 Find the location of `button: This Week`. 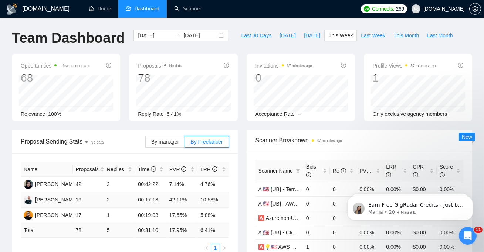

button: This Week is located at coordinates (340, 35).